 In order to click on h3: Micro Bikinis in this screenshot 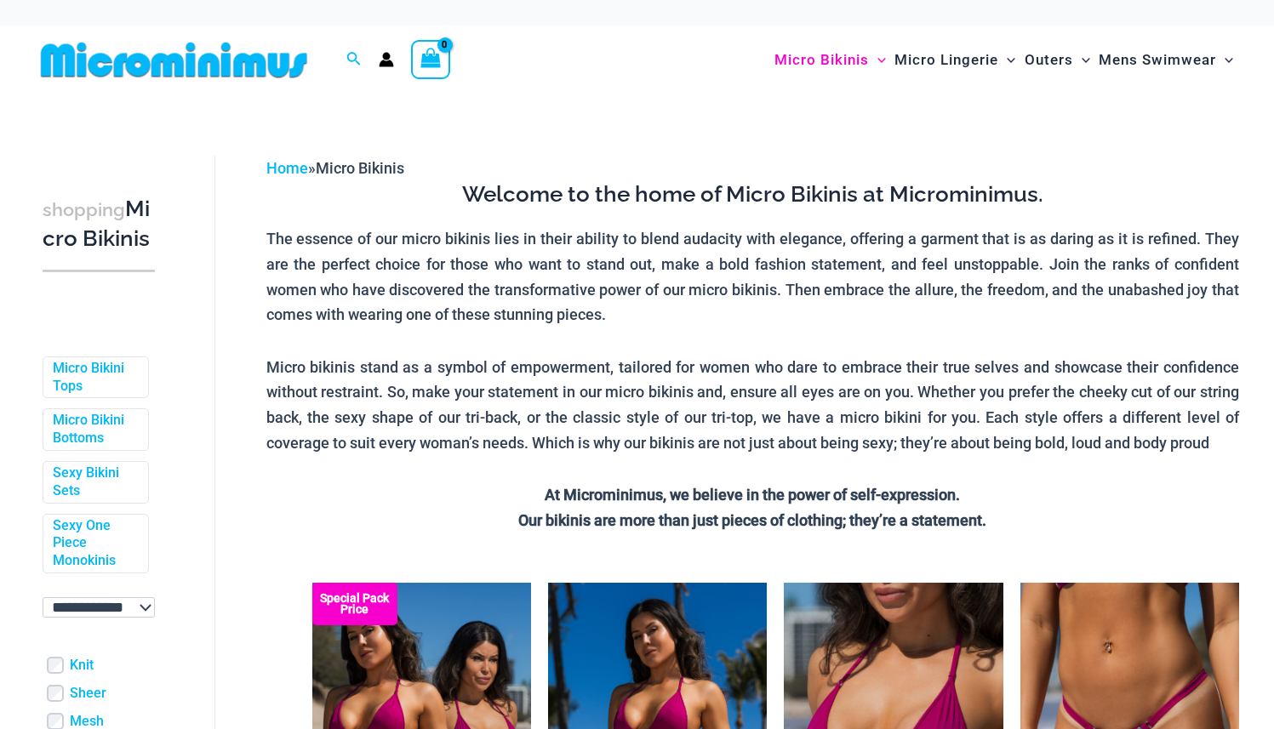, I will do `click(99, 224)`.